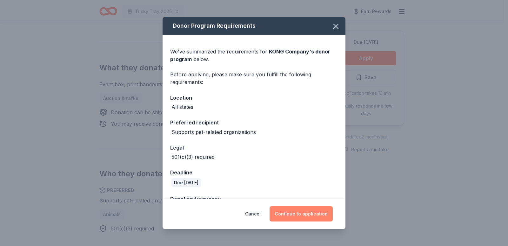  Describe the element at coordinates (254, 199) in the screenshot. I see `div: Donation frequency` at that location.